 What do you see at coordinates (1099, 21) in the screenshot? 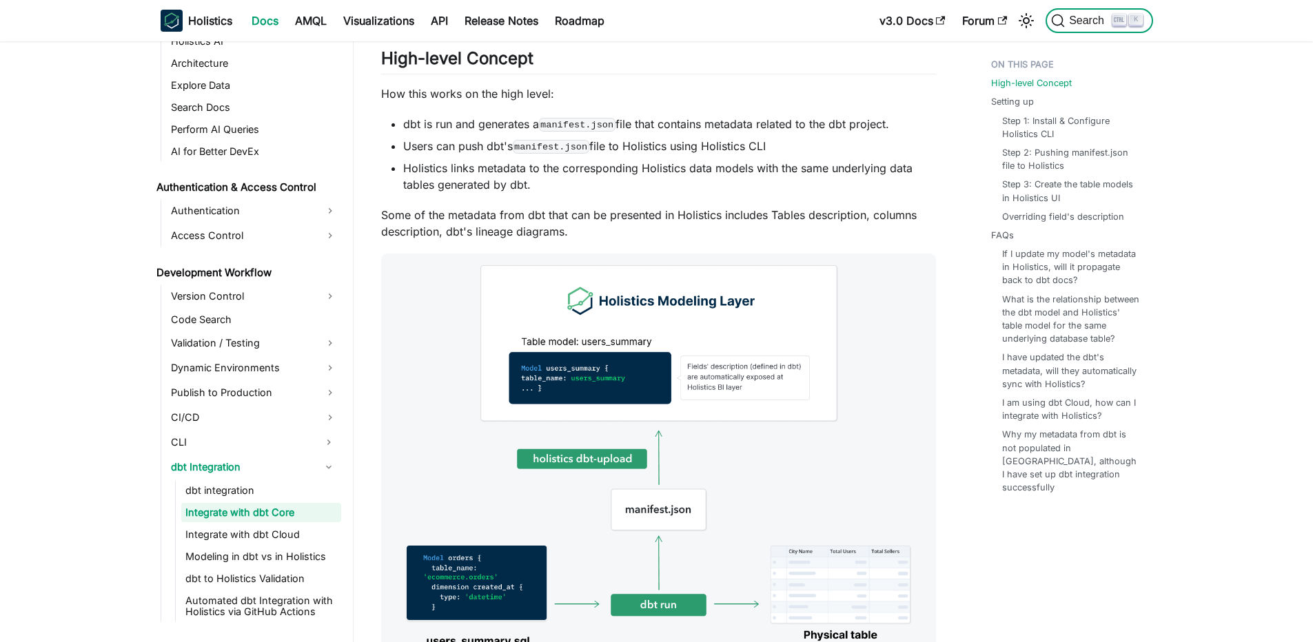
I see `button: Search (Ctrl+K)` at bounding box center [1099, 21].